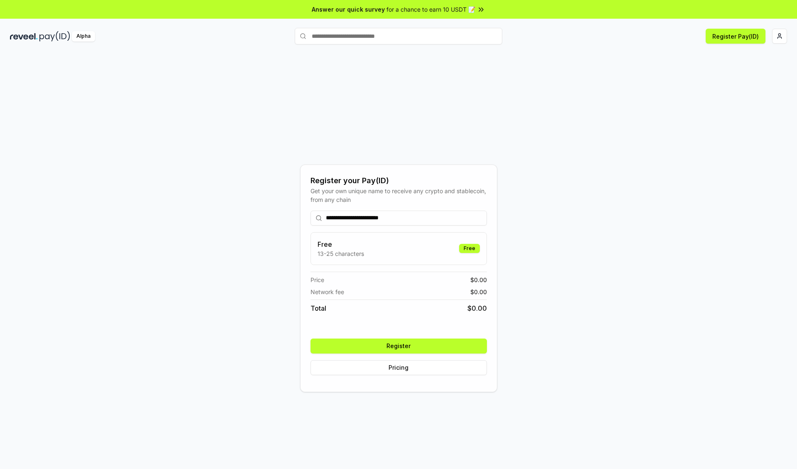  What do you see at coordinates (317, 279) in the screenshot?
I see `span: Price` at bounding box center [317, 279].